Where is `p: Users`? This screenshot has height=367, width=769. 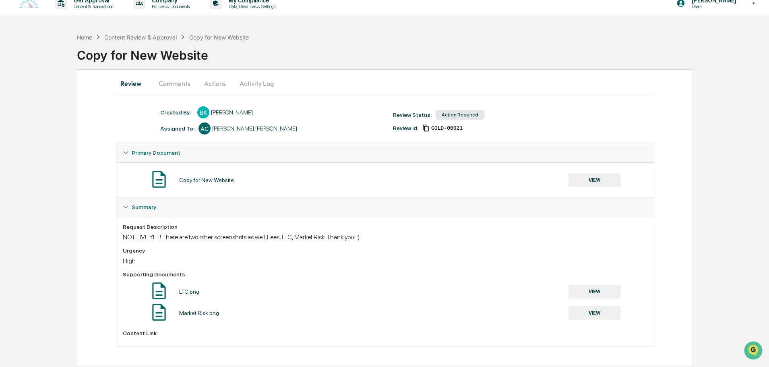
p: Users is located at coordinates (713, 6).